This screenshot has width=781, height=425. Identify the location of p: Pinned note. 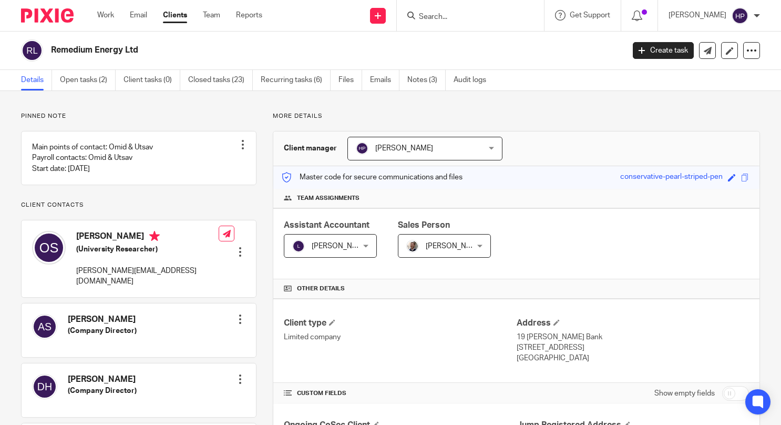
(139, 116).